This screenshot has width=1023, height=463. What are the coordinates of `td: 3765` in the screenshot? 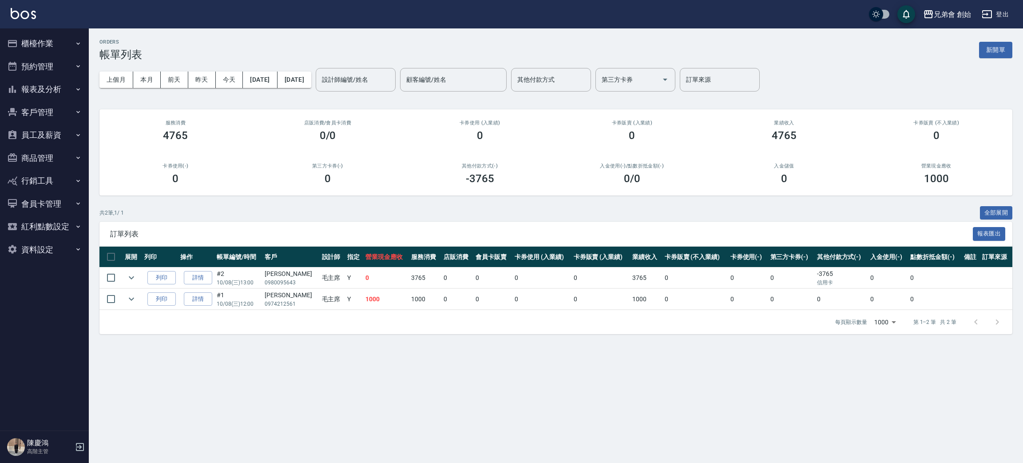 It's located at (425, 278).